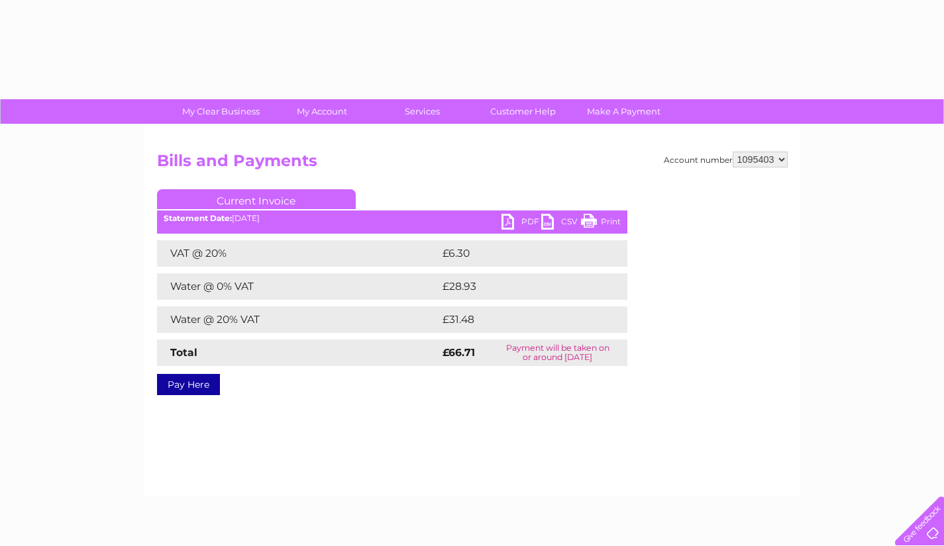 Image resolution: width=944 pixels, height=546 pixels. I want to click on b: Statement Date:, so click(197, 218).